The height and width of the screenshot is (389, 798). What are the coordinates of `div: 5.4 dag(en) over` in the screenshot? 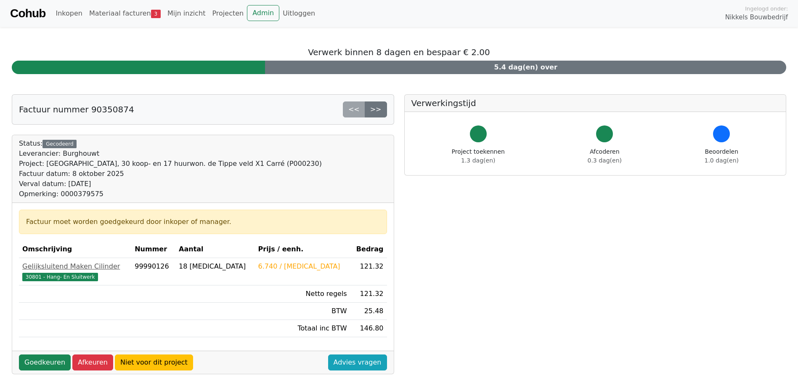 It's located at (526, 67).